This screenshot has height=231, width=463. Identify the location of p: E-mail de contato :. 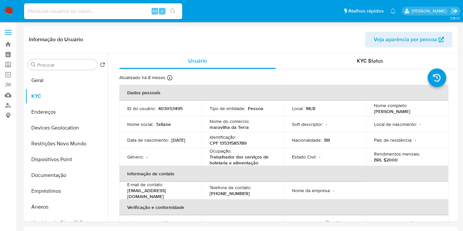
(145, 185).